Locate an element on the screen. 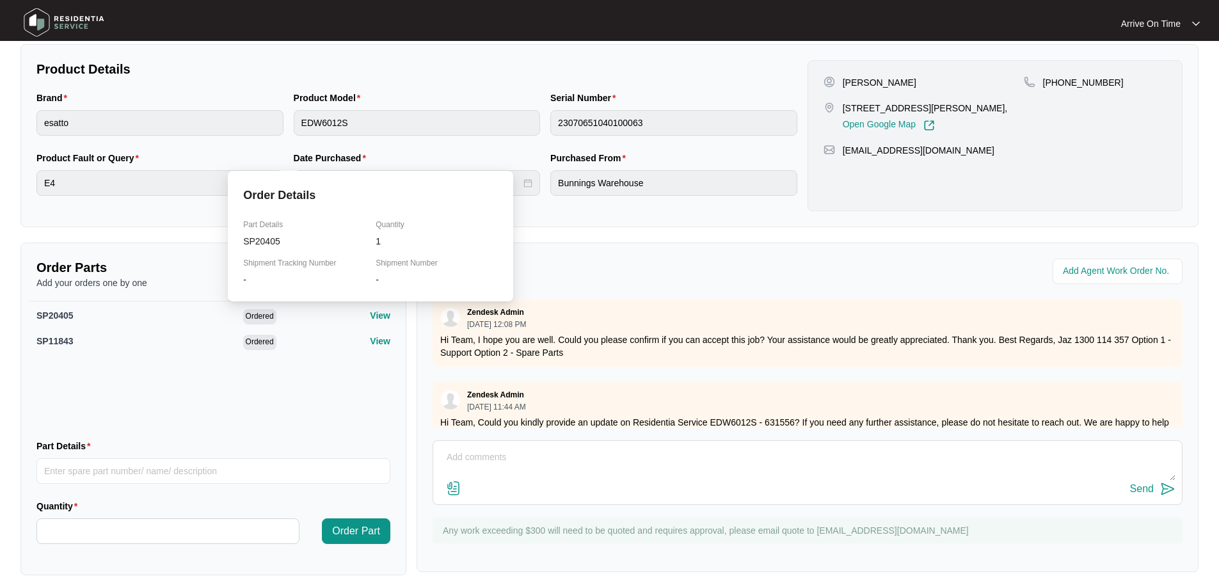 The height and width of the screenshot is (583, 1219). input: Part Details is located at coordinates (213, 471).